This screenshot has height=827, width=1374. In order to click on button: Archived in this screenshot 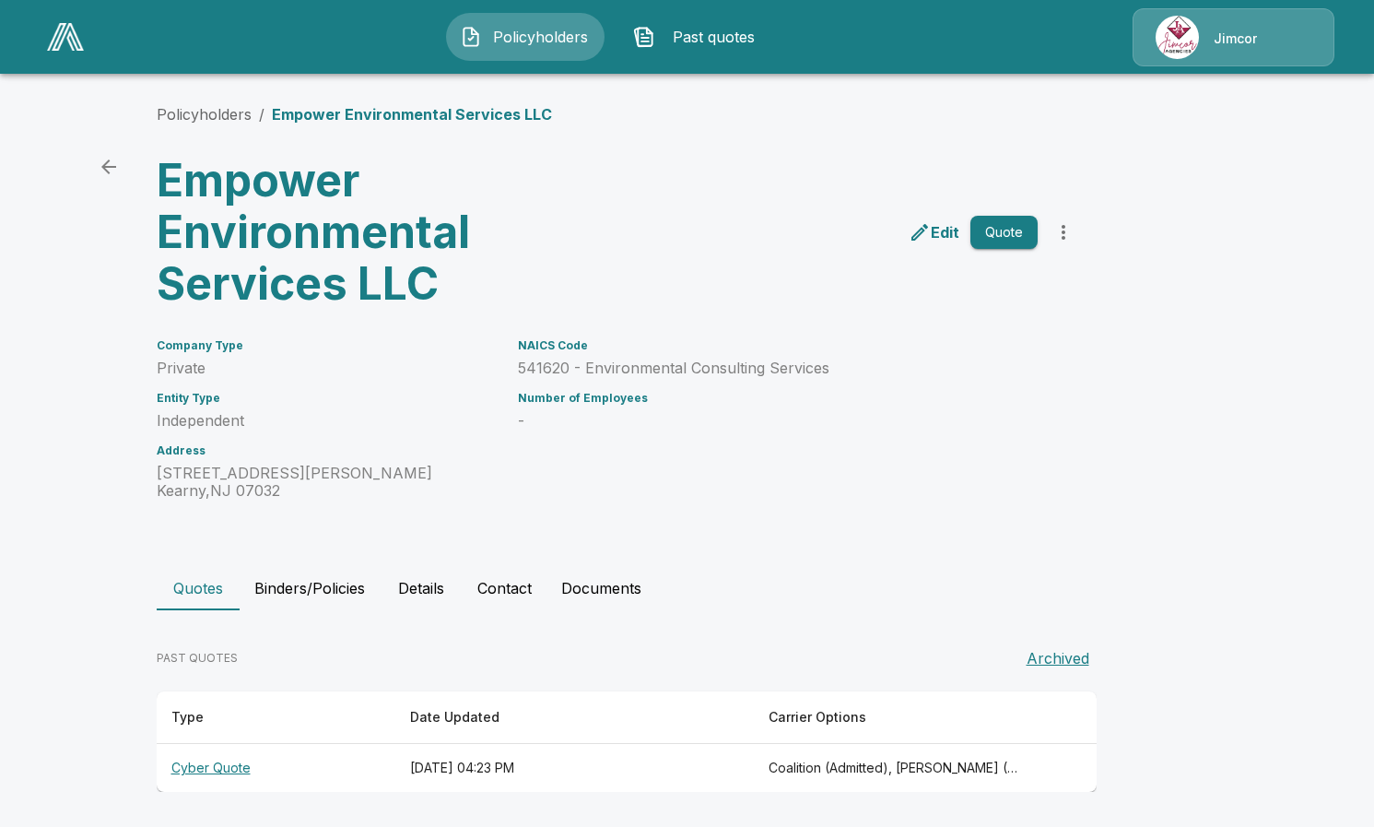, I will do `click(1058, 658)`.